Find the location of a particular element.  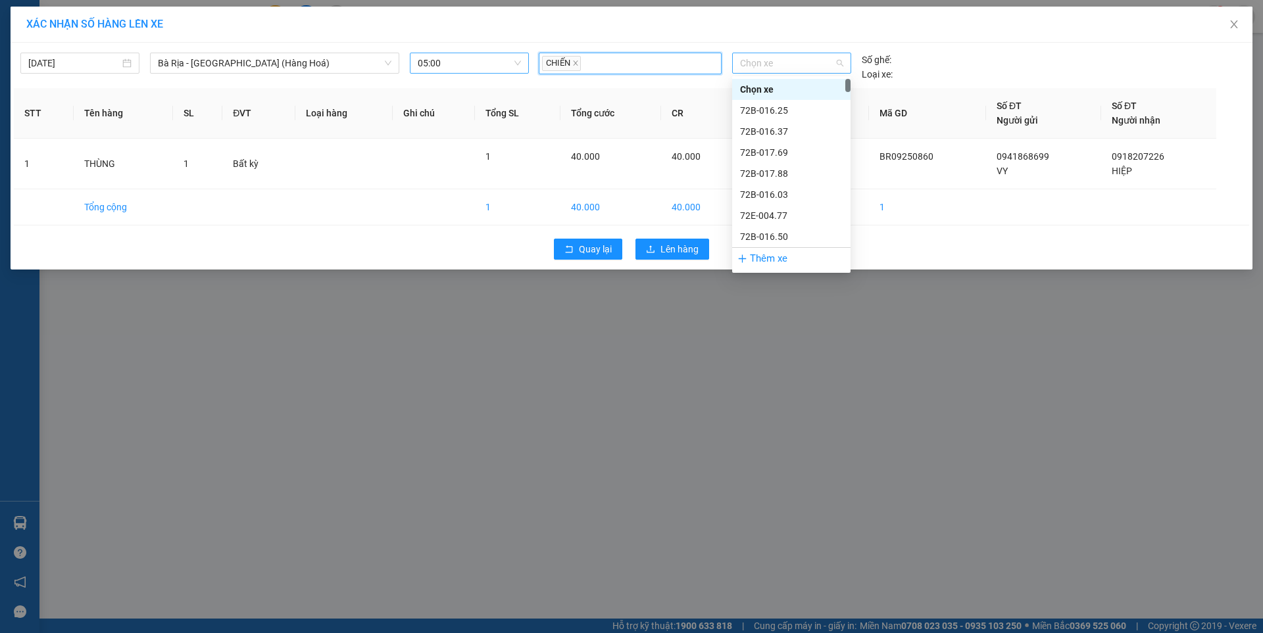

td: THÙNG is located at coordinates (124, 164).